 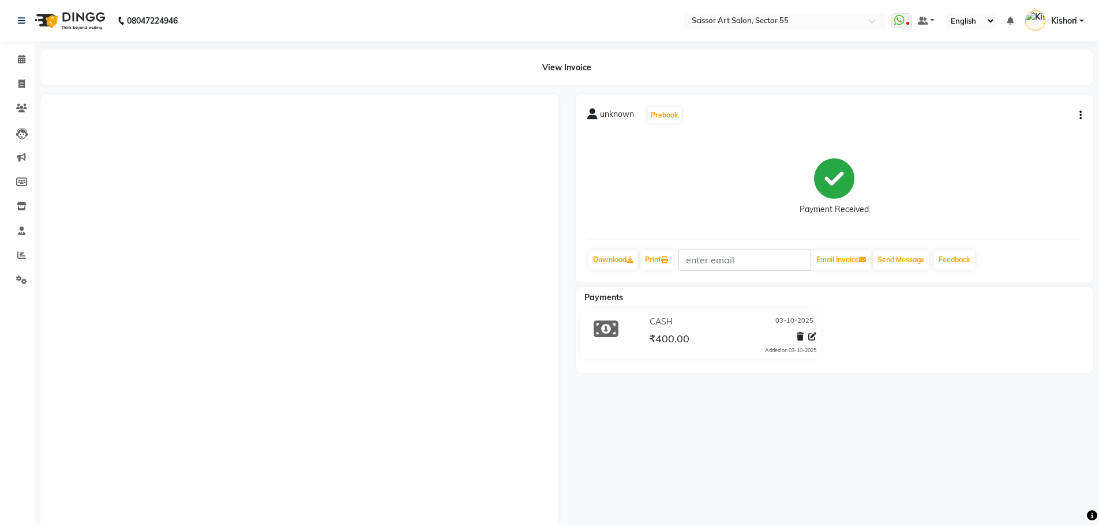 What do you see at coordinates (790, 351) in the screenshot?
I see `div: Added on 03-10-2025` at bounding box center [790, 351].